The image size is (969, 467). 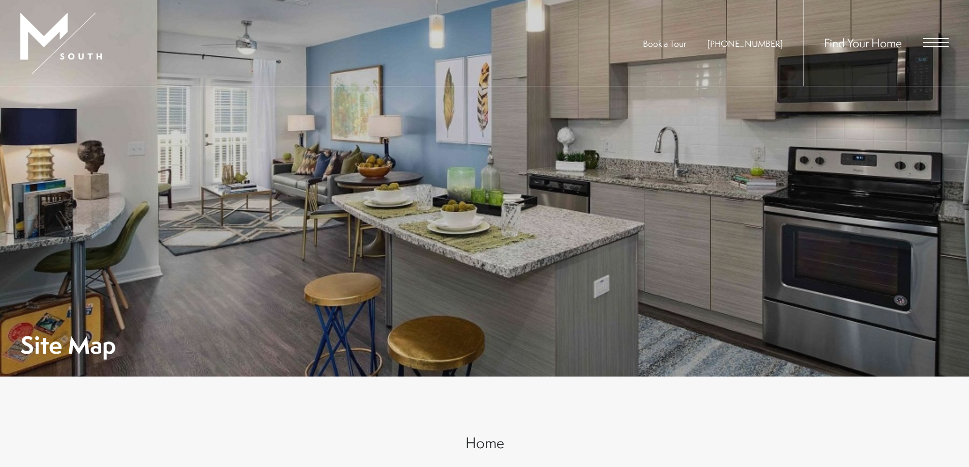 I want to click on span: Book a Tour, so click(x=664, y=43).